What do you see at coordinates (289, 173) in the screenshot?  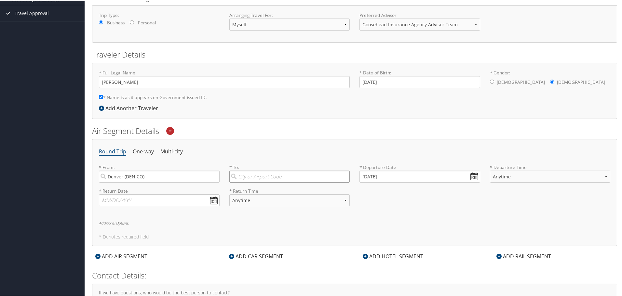 I see `label: * To:` at bounding box center [289, 173].